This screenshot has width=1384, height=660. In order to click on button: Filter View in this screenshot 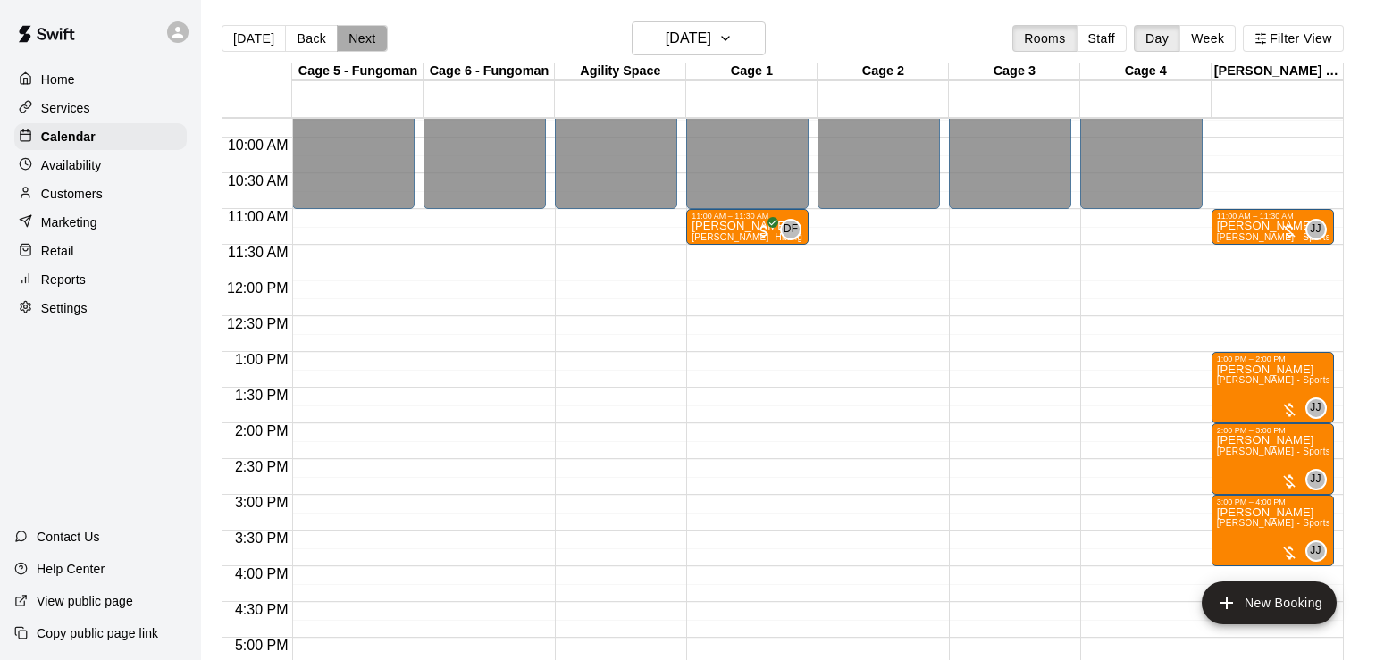, I will do `click(1293, 38)`.